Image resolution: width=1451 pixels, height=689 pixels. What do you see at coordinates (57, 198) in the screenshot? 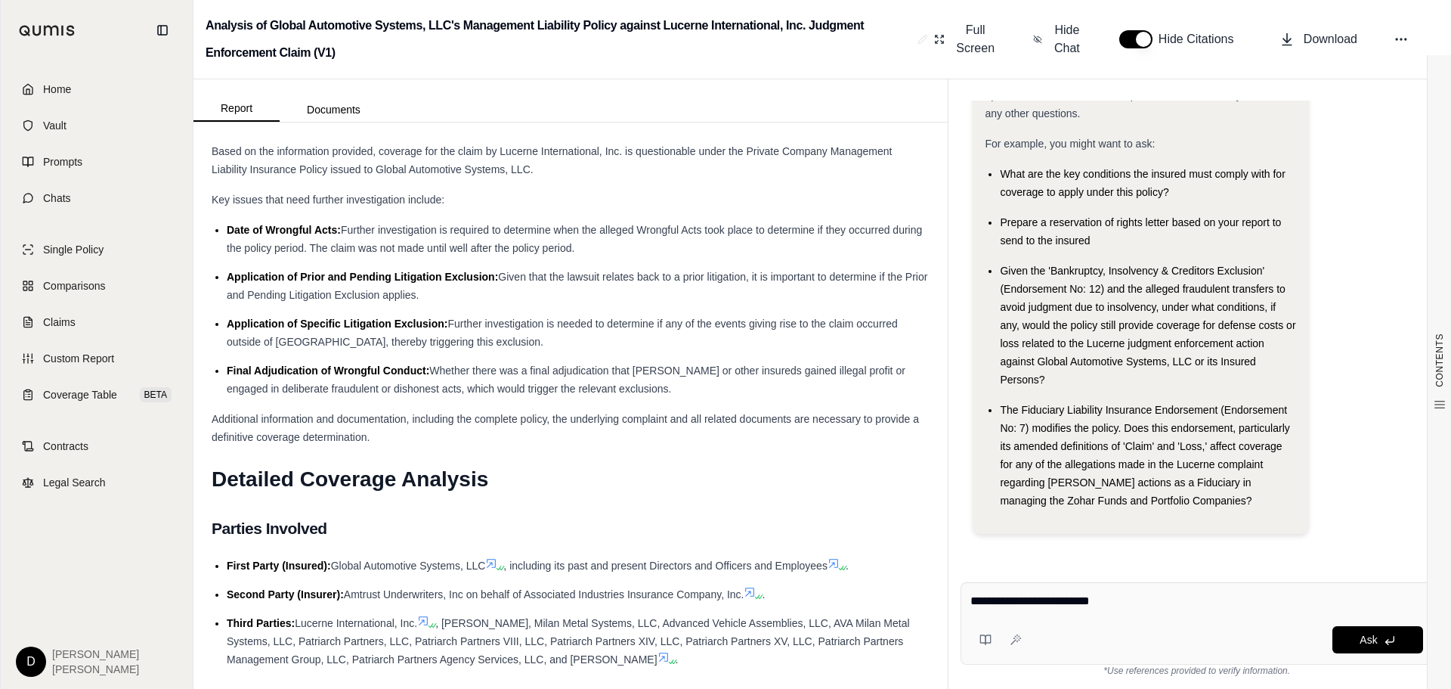
I see `span: Chats` at bounding box center [57, 198].